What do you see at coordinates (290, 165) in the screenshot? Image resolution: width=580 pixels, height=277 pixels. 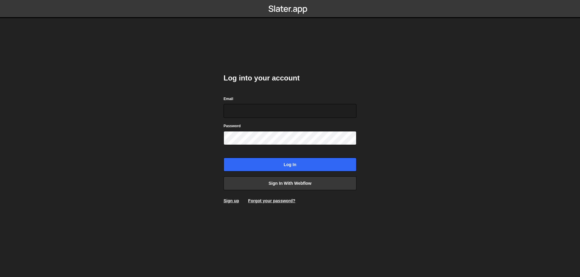 I see `input: Log in` at bounding box center [290, 165].